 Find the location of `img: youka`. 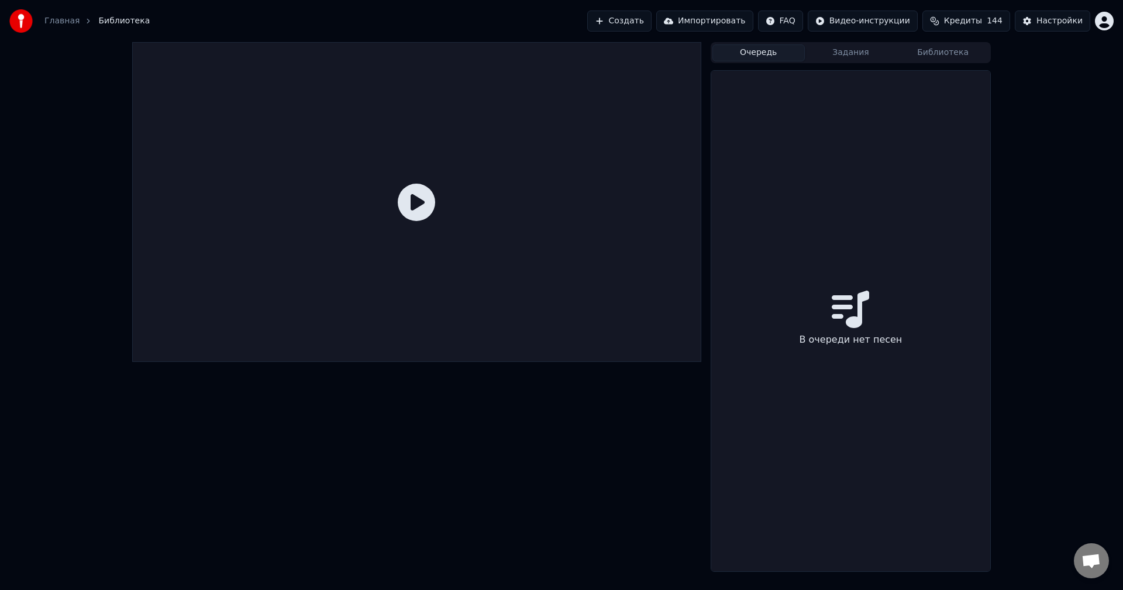

img: youka is located at coordinates (21, 21).